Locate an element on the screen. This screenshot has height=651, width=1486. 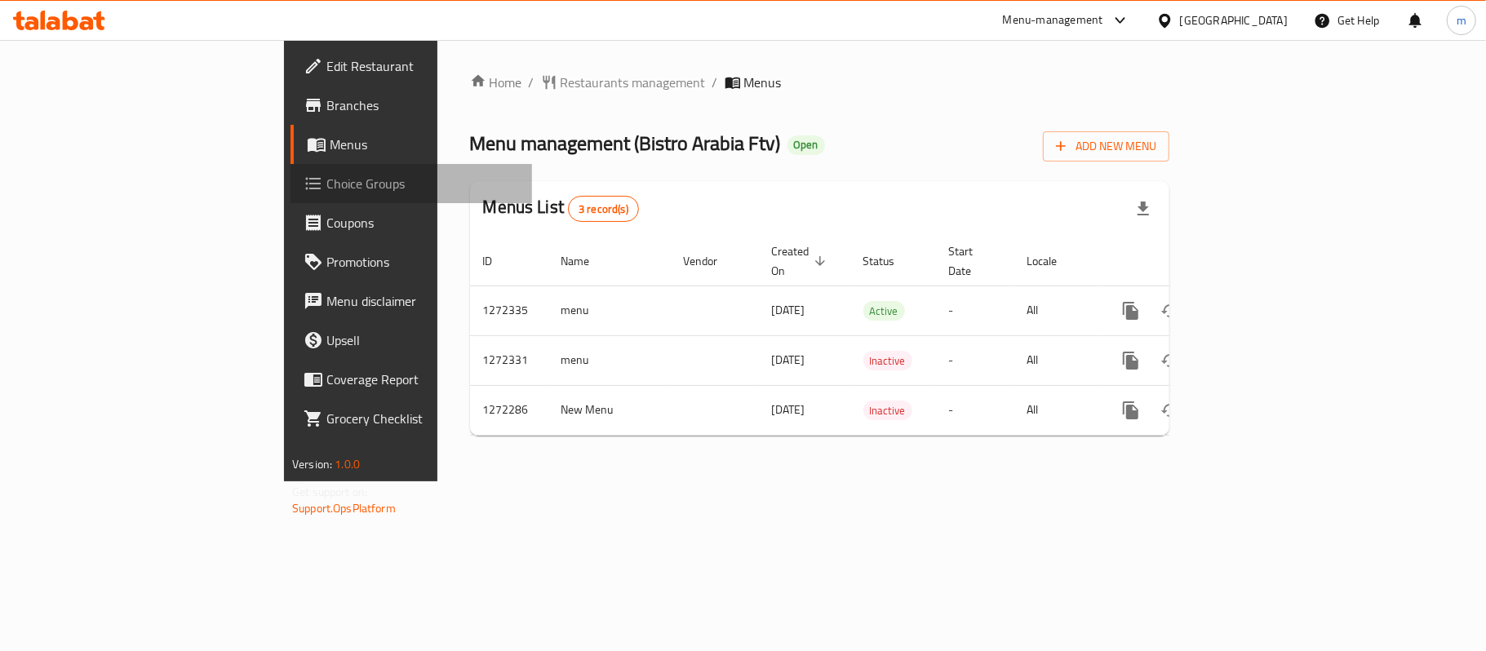
a: Upsell is located at coordinates (411, 340).